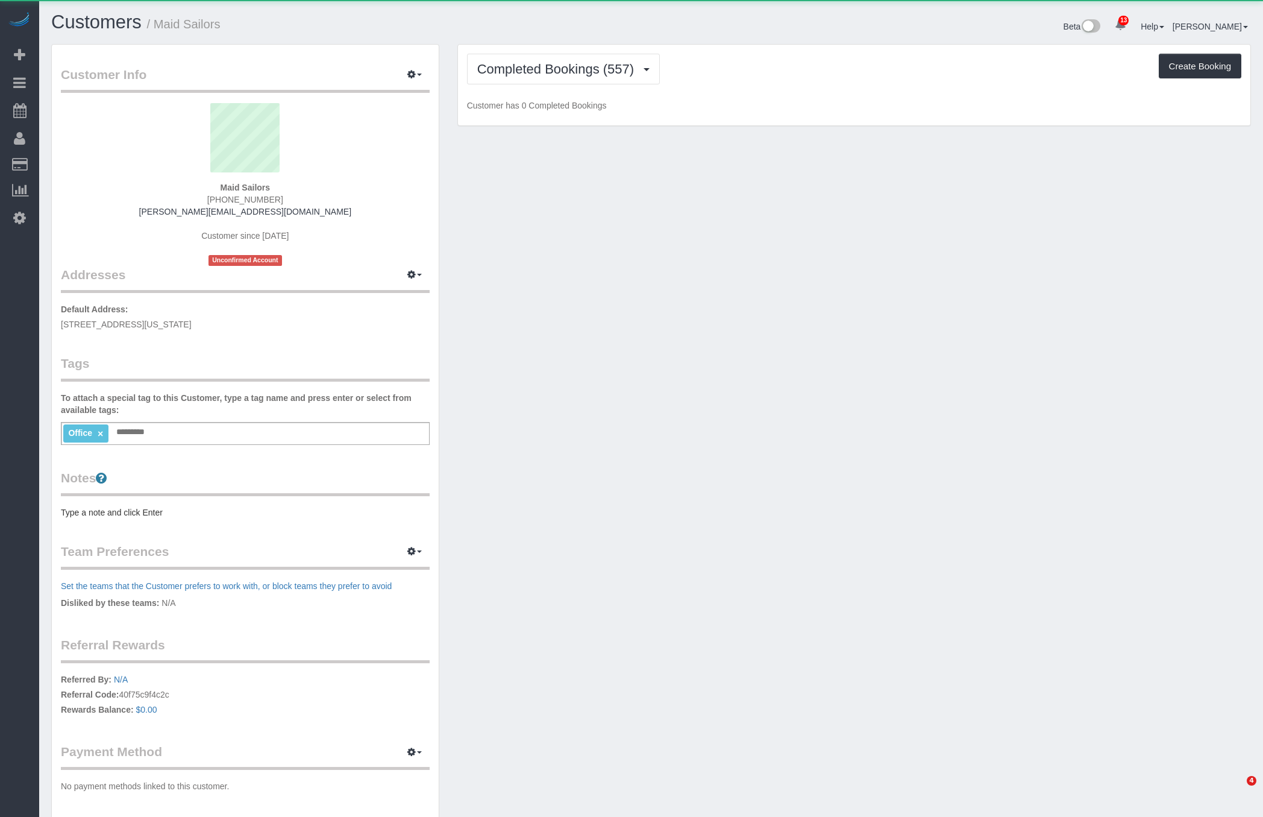  Describe the element at coordinates (226, 586) in the screenshot. I see `a: Set the teams that the Customer prefers to work with, or block teams they prefer to avoid` at that location.